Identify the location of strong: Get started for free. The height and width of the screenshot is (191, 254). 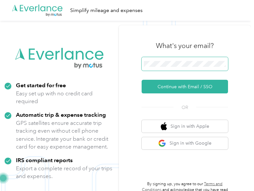
(41, 85).